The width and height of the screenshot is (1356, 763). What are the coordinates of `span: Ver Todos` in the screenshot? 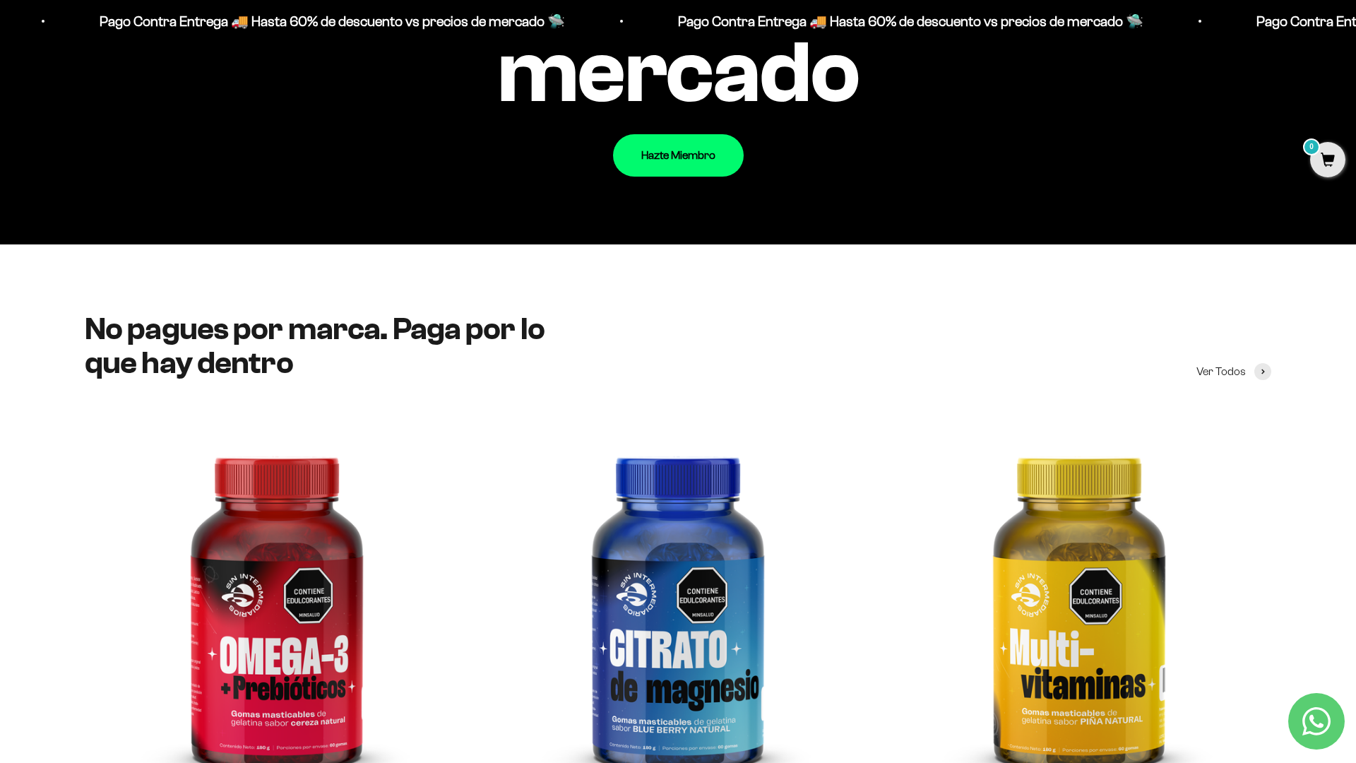 It's located at (1221, 372).